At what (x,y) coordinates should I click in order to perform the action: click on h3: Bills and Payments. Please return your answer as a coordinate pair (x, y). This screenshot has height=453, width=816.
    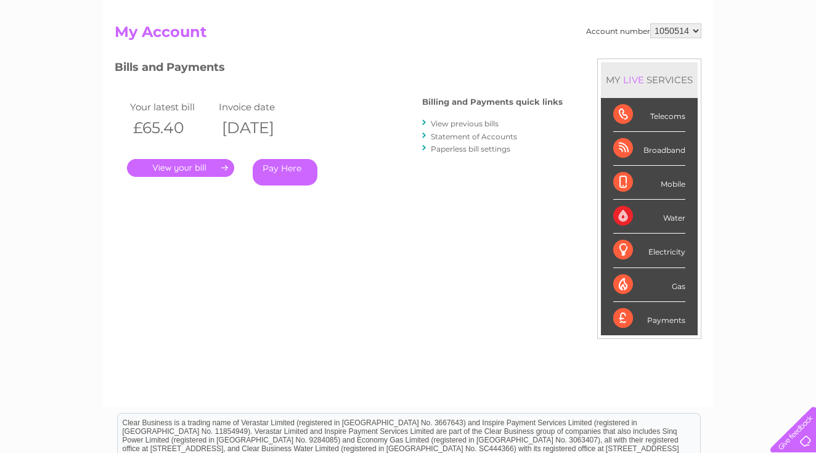
    Looking at the image, I should click on (338, 69).